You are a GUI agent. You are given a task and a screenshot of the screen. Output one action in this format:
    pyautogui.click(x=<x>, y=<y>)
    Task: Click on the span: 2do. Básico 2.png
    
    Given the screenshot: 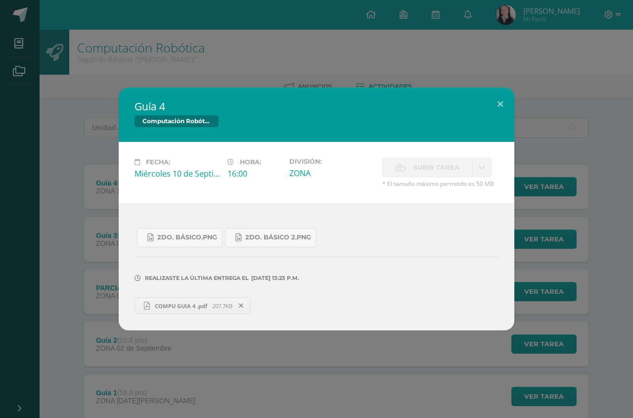 What is the action you would take?
    pyautogui.click(x=278, y=237)
    